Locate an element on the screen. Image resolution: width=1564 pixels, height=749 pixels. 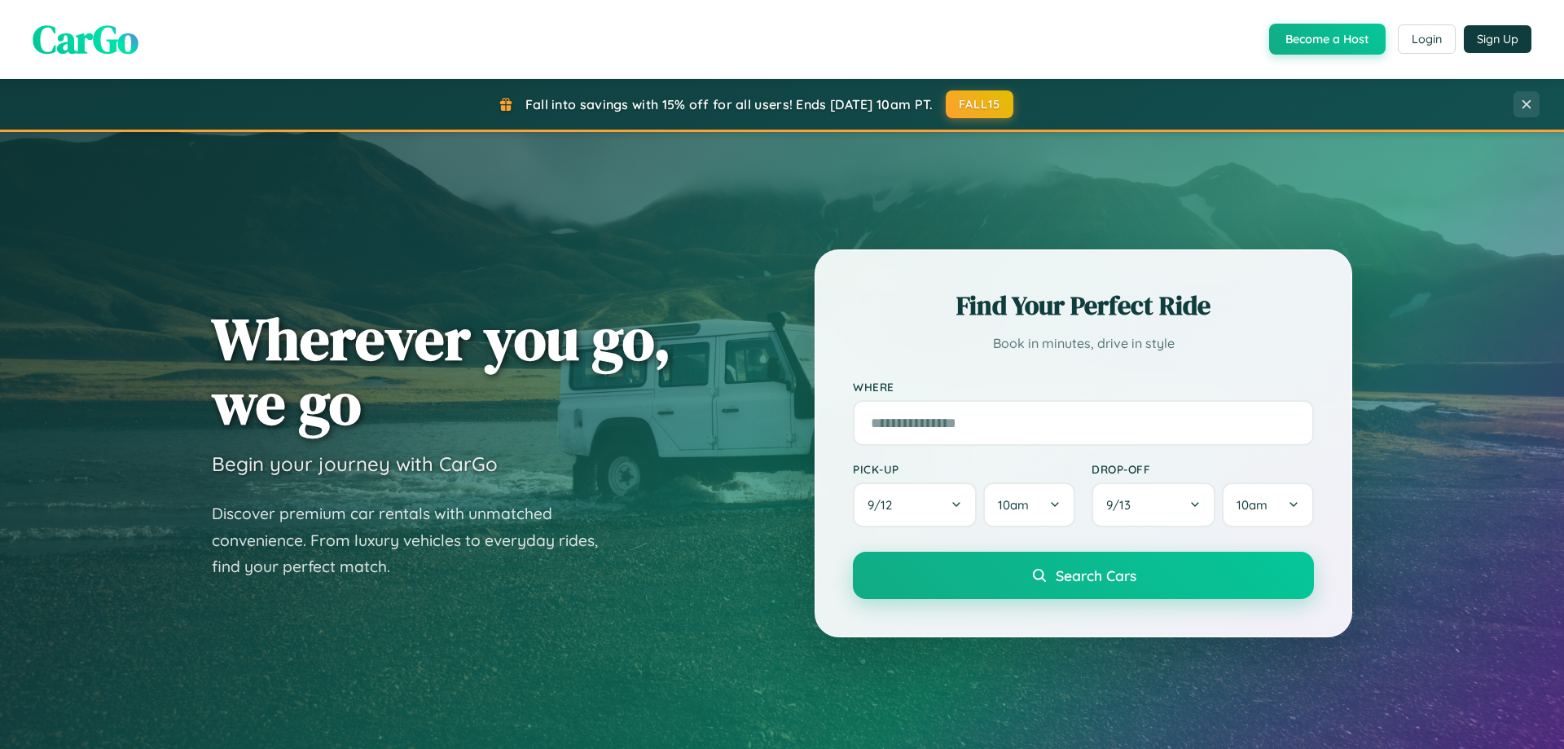
button: Sign Up is located at coordinates (1497, 39).